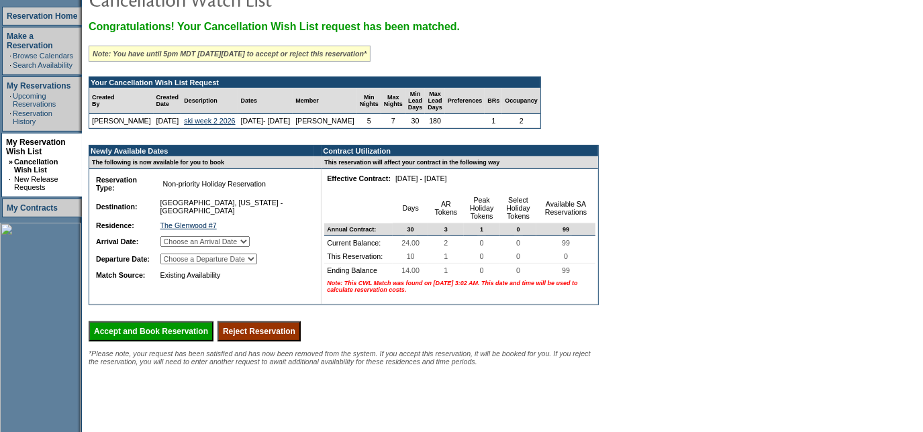 The image size is (923, 432). What do you see at coordinates (32, 208) in the screenshot?
I see `a: My Contracts` at bounding box center [32, 208].